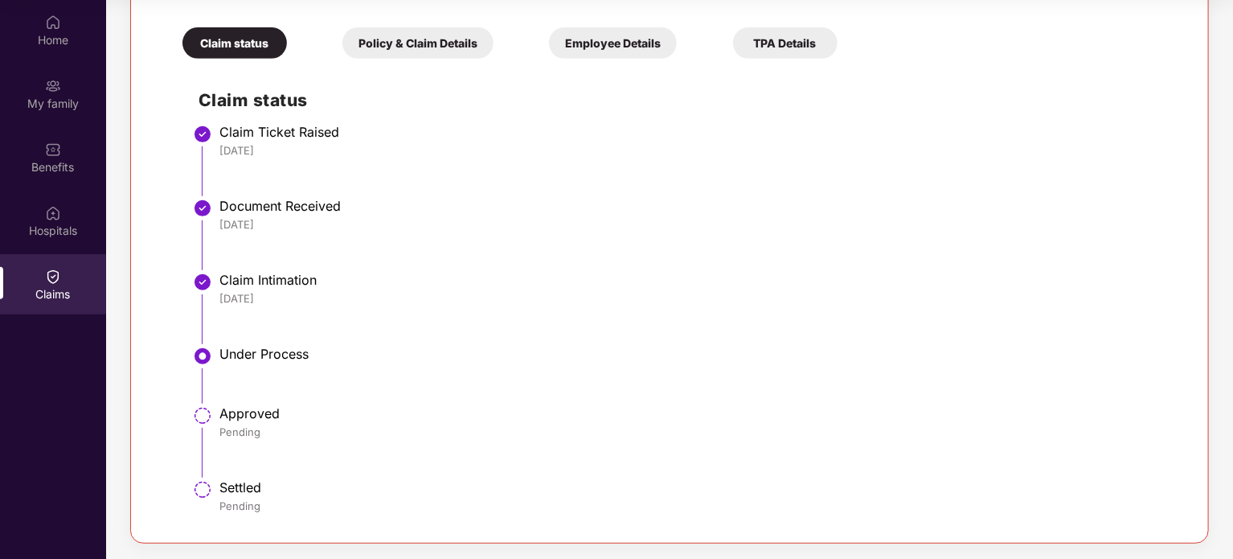  What do you see at coordinates (235, 43) in the screenshot?
I see `div: Claim status` at bounding box center [235, 43].